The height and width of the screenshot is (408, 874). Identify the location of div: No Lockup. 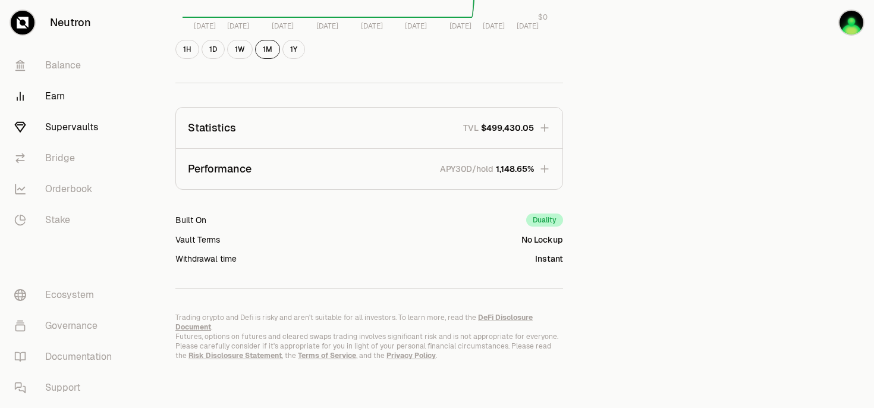
(542, 240).